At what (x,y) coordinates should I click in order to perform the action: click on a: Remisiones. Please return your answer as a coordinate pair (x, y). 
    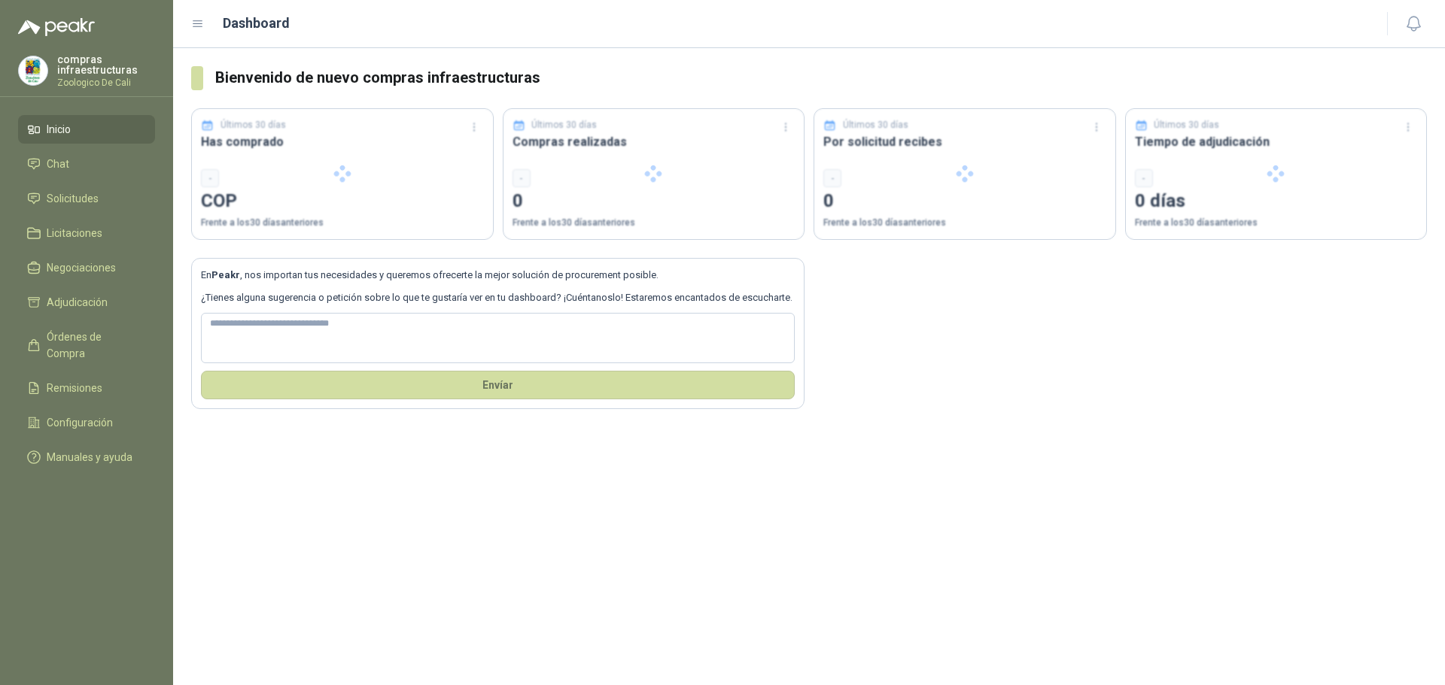
    Looking at the image, I should click on (87, 388).